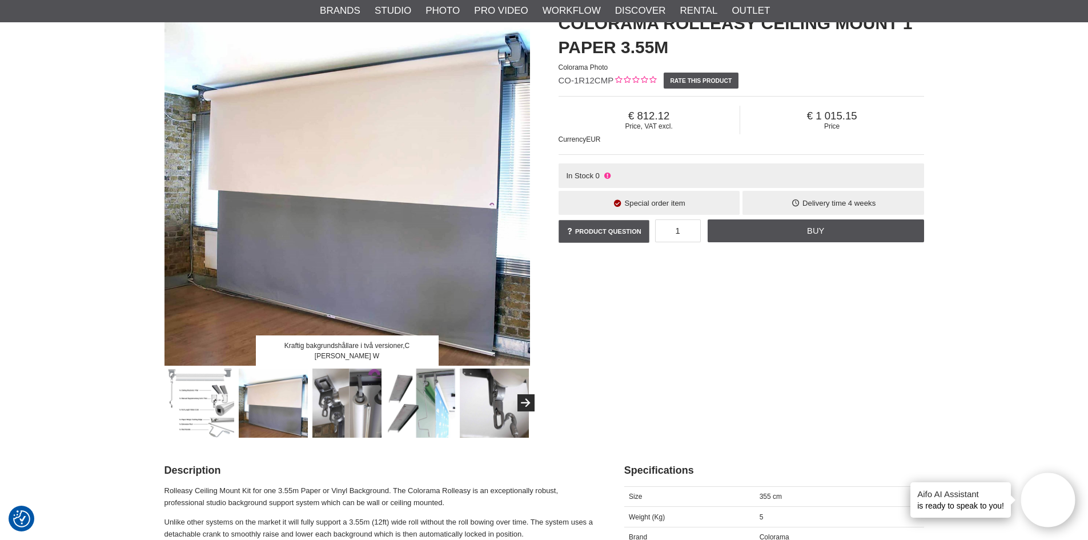 The height and width of the screenshot is (540, 1088). What do you see at coordinates (635, 81) in the screenshot?
I see `div: Customer rating: 0` at bounding box center [635, 81].